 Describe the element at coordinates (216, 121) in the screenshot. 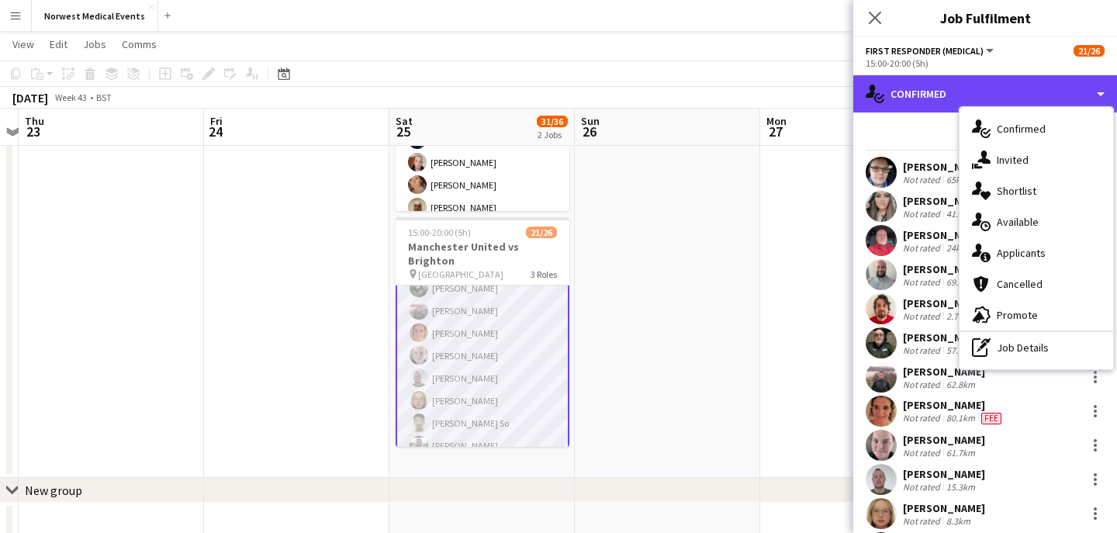

I see `span: Fri` at that location.